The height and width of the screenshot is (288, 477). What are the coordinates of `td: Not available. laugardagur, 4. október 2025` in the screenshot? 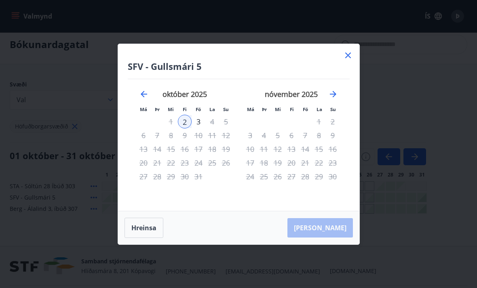 It's located at (212, 122).